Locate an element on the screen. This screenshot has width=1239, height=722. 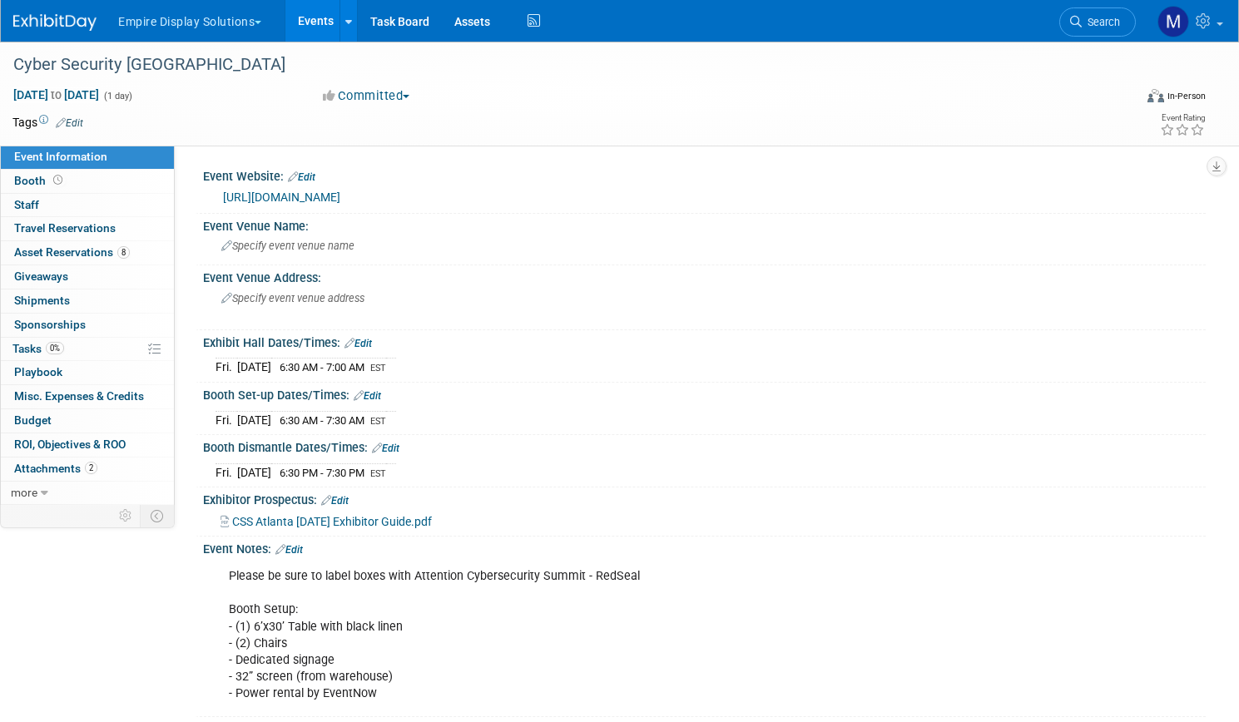
div: Exhibit Hall Dates/Times: is located at coordinates (704, 341).